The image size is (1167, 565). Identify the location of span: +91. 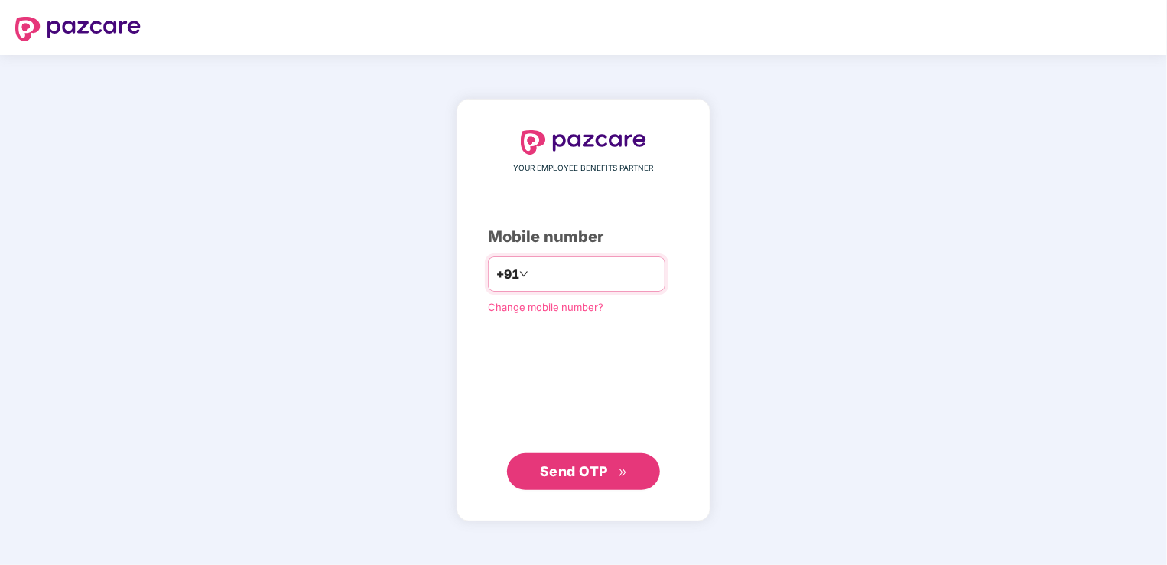
(508, 274).